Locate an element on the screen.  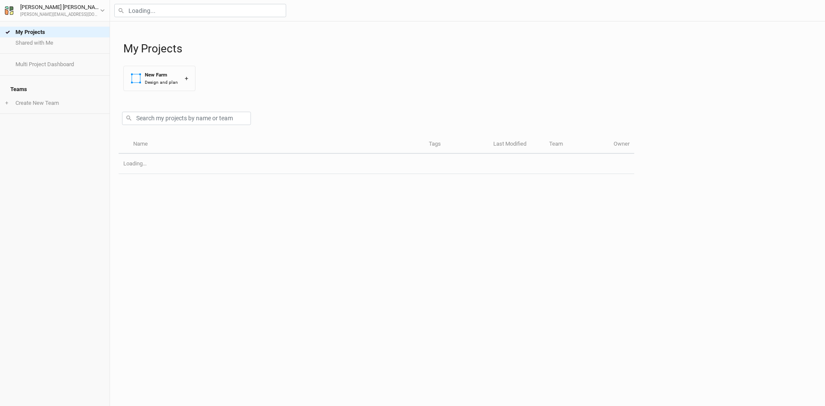
div: New Farm is located at coordinates (161, 75).